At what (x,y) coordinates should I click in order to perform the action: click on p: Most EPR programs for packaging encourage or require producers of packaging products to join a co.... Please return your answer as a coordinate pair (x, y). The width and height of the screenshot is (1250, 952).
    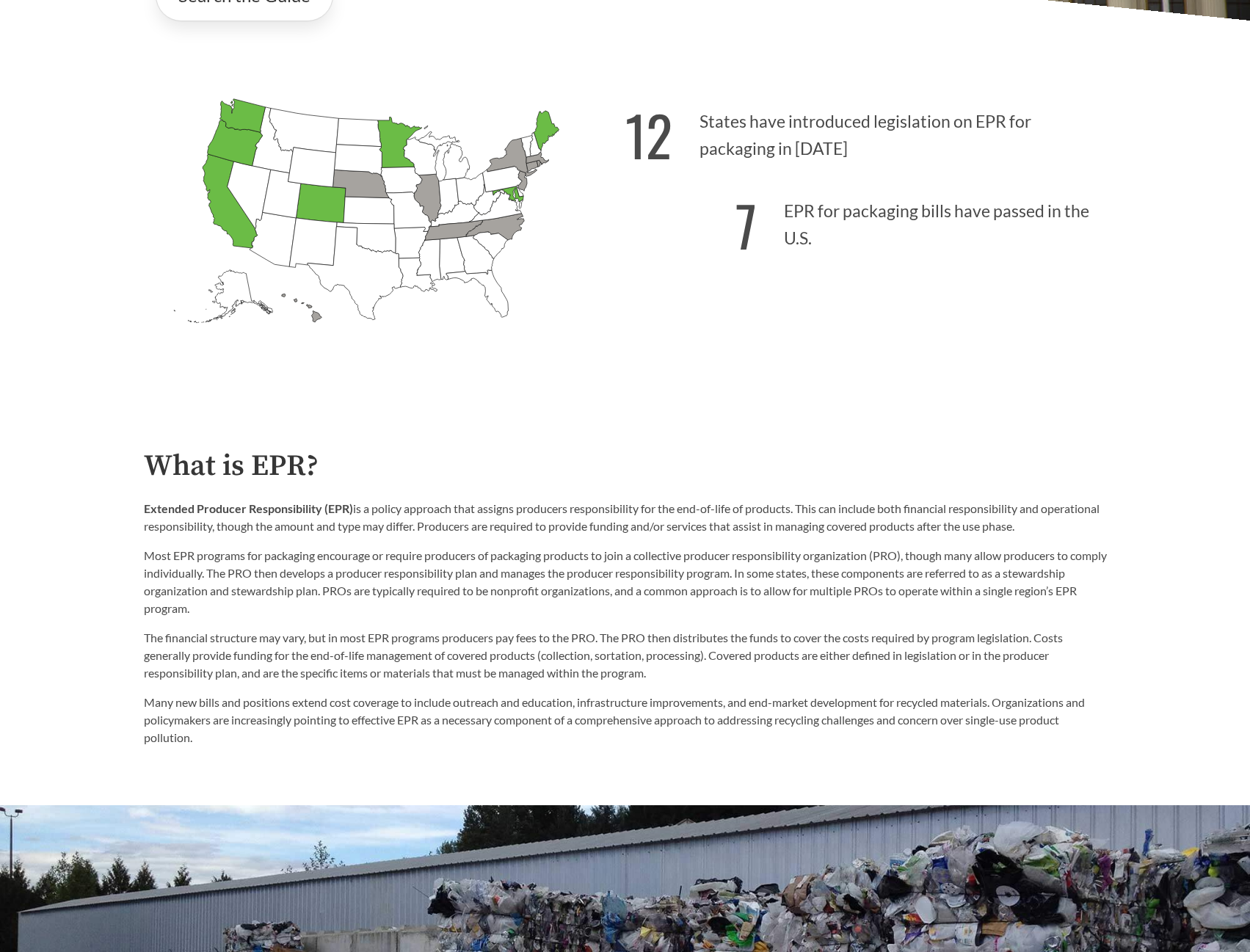
    Looking at the image, I should click on (625, 582).